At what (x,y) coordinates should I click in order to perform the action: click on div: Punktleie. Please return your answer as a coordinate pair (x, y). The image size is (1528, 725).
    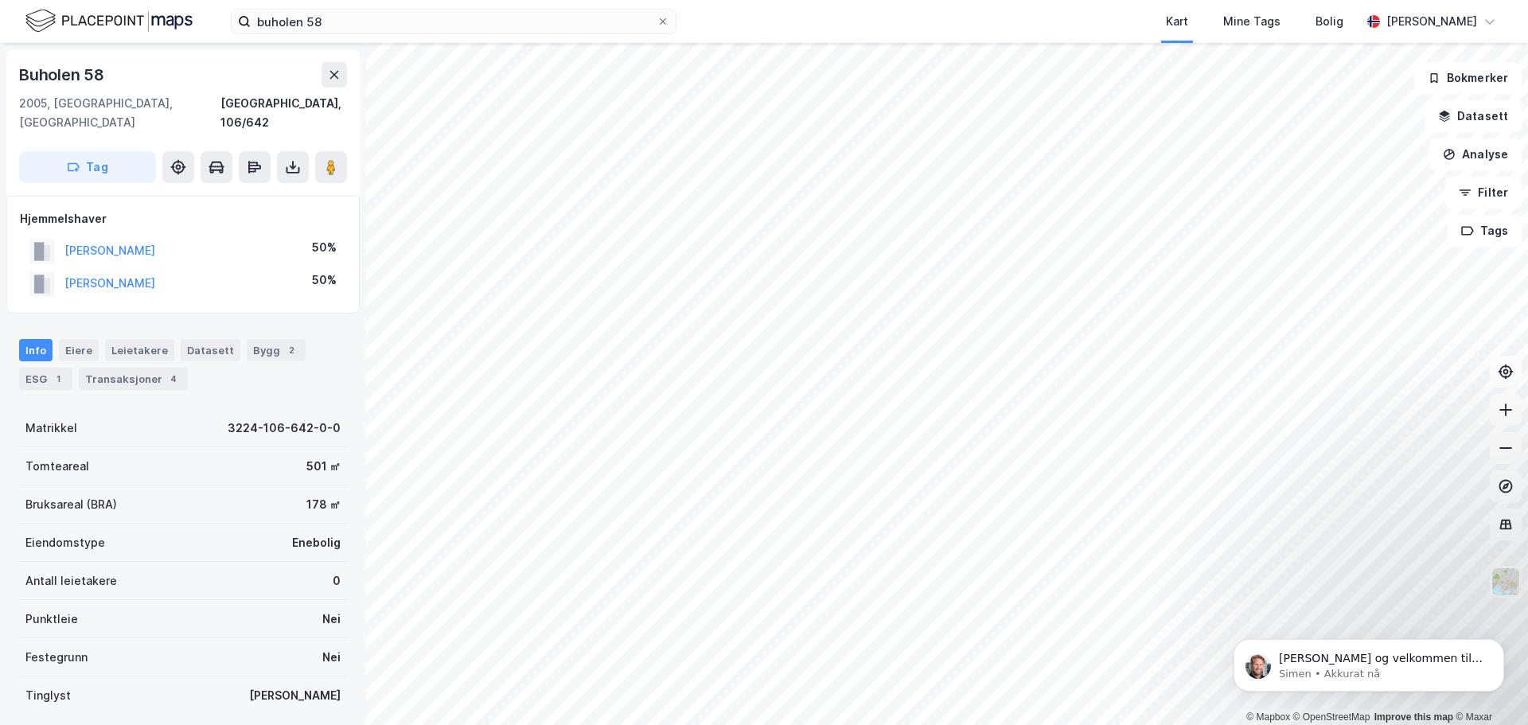
    Looking at the image, I should click on (52, 619).